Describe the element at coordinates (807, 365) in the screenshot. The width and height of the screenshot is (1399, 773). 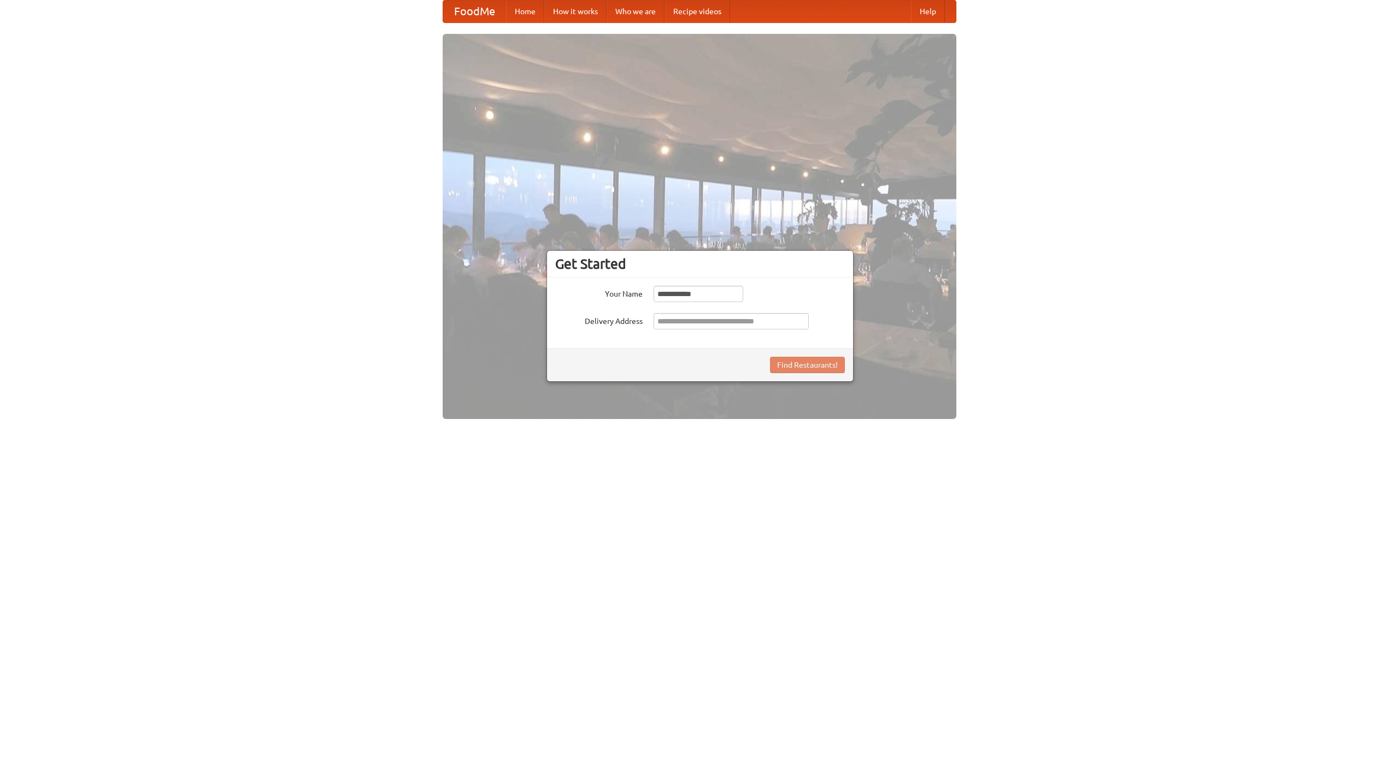
I see `button: Find Restaurants!` at that location.